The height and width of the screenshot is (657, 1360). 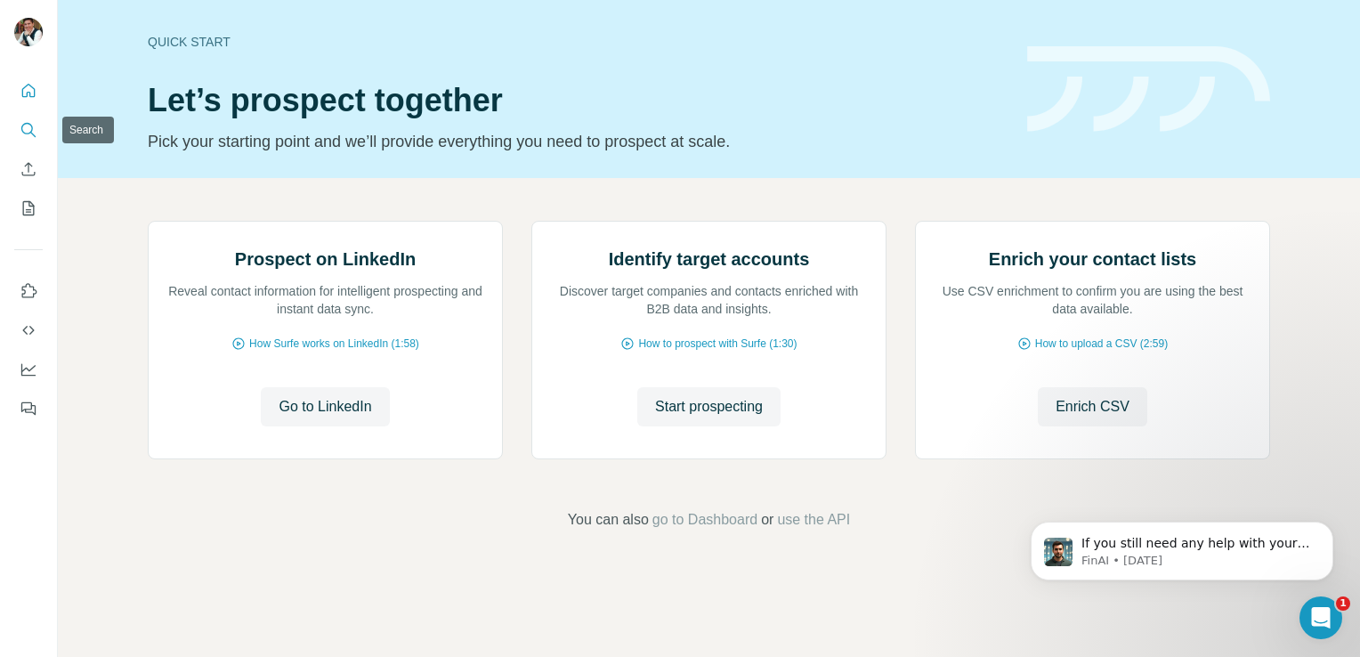 What do you see at coordinates (577, 101) in the screenshot?
I see `h1: Let’s prospect together` at bounding box center [577, 101].